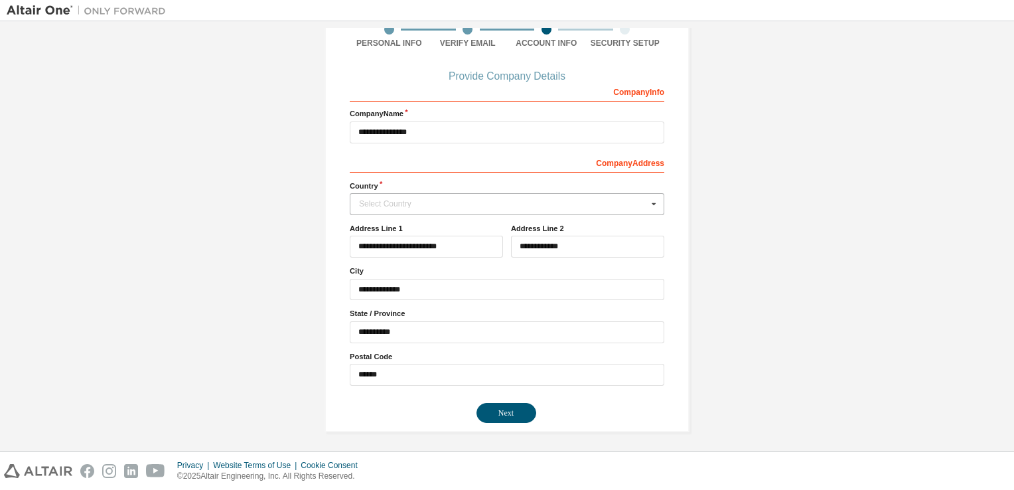 The height and width of the screenshot is (490, 1014). I want to click on div: Cookie Consent, so click(332, 465).